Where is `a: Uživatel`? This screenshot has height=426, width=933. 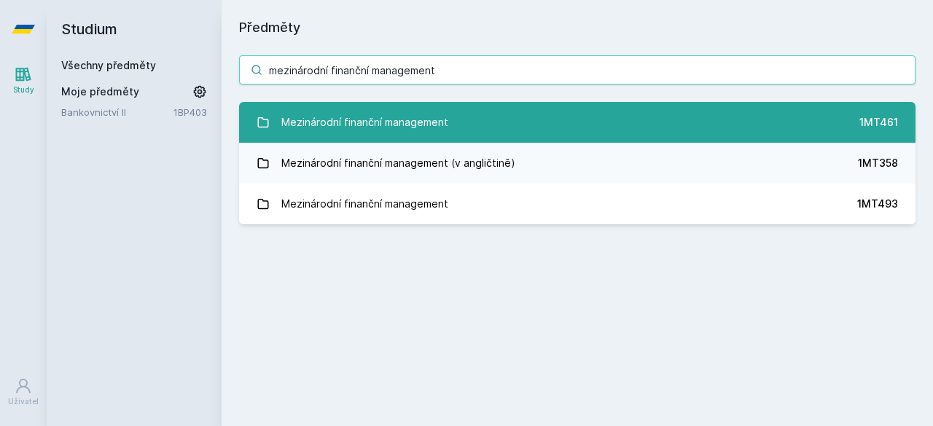 a: Uživatel is located at coordinates (23, 392).